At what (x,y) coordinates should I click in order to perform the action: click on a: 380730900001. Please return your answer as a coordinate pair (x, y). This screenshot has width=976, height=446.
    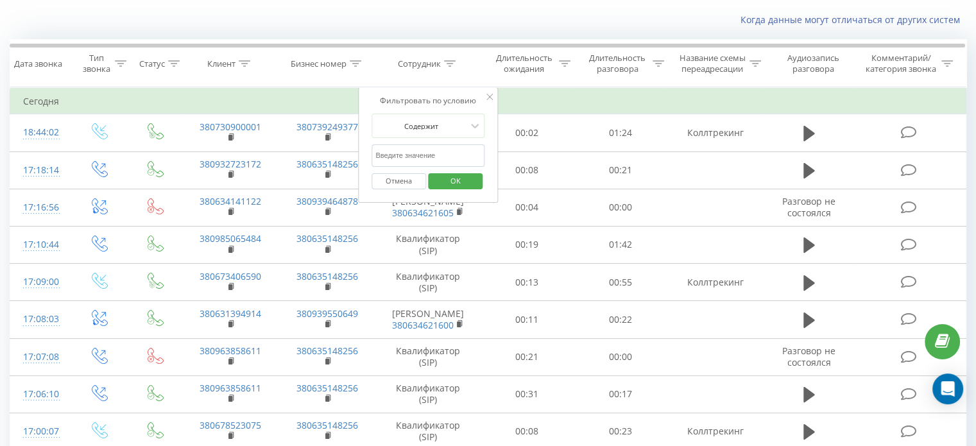
    Looking at the image, I should click on (230, 126).